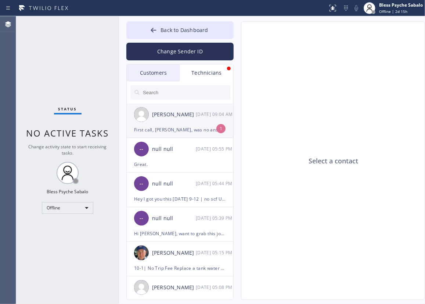 This screenshot has width=425, height=304. What do you see at coordinates (357, 8) in the screenshot?
I see `button: Mute` at bounding box center [357, 8].